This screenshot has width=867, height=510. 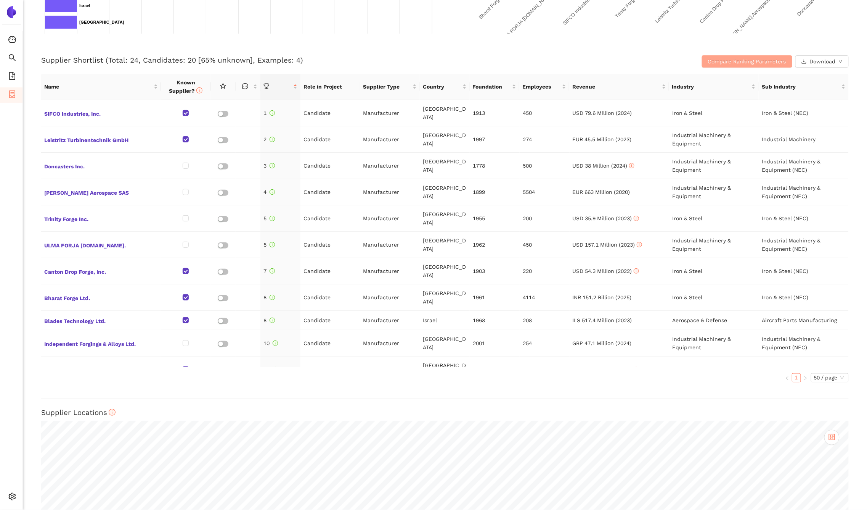 I want to click on button: Compare Ranking Parameters, so click(x=747, y=61).